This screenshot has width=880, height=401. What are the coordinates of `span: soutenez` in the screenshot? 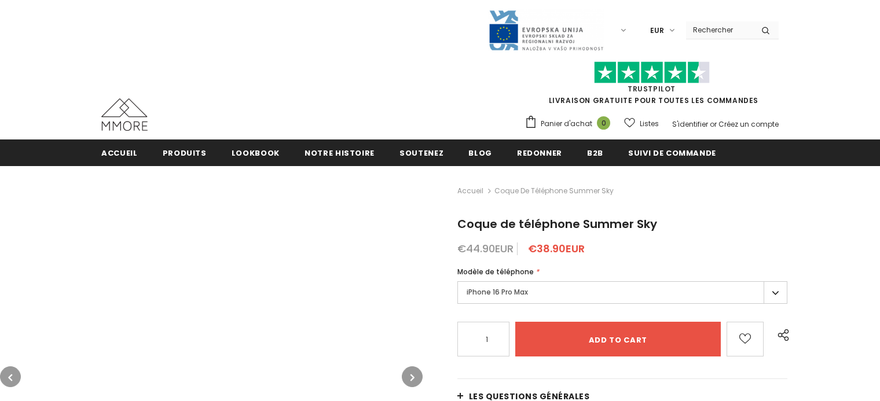 It's located at (421, 153).